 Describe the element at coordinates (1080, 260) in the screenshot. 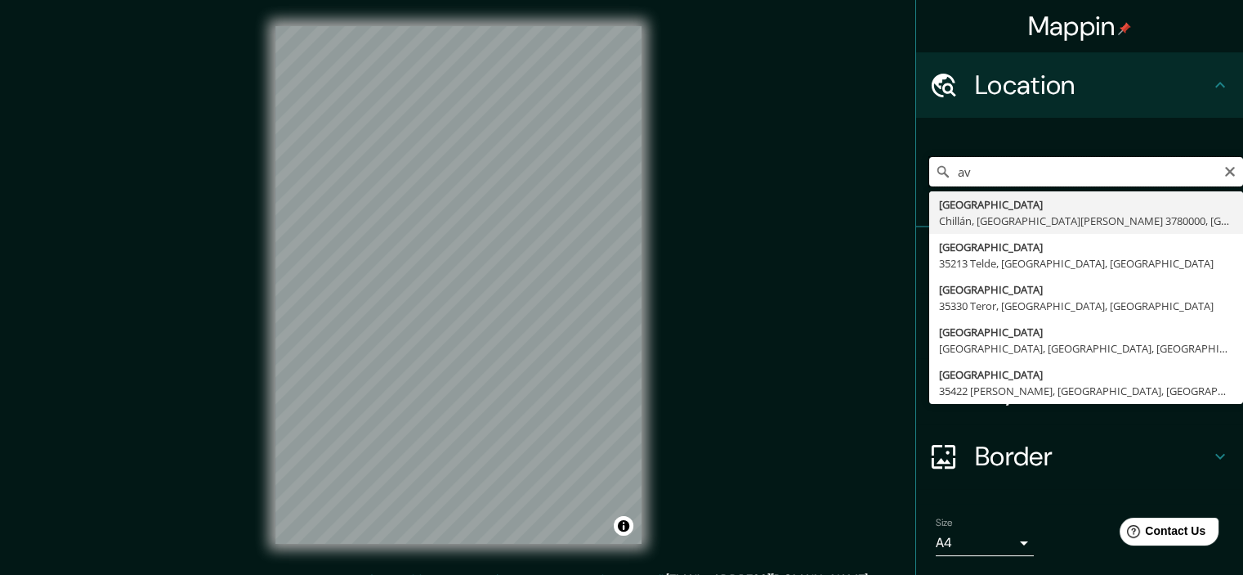

I see `div: Pins` at that location.